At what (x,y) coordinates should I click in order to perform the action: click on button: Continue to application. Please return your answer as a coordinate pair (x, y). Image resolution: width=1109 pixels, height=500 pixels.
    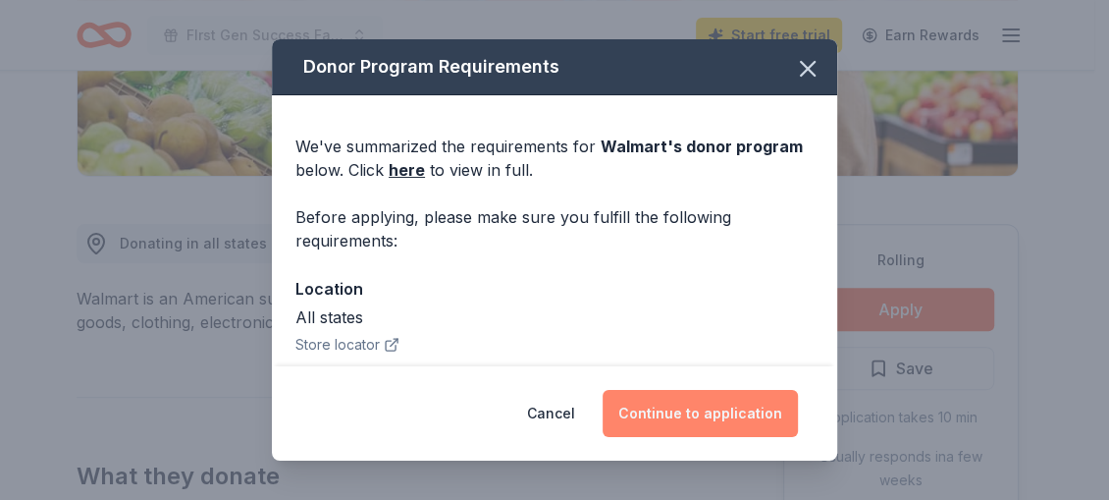
    Looking at the image, I should click on (700, 413).